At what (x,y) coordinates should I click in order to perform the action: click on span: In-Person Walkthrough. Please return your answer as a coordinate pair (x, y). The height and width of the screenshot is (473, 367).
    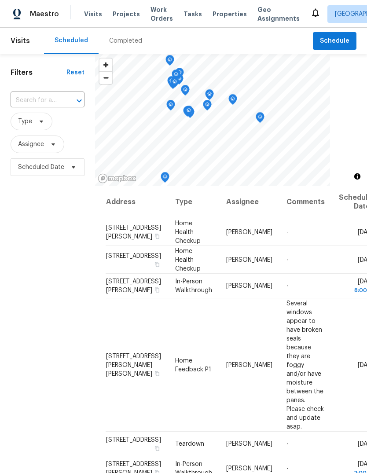
    Looking at the image, I should click on (194, 286).